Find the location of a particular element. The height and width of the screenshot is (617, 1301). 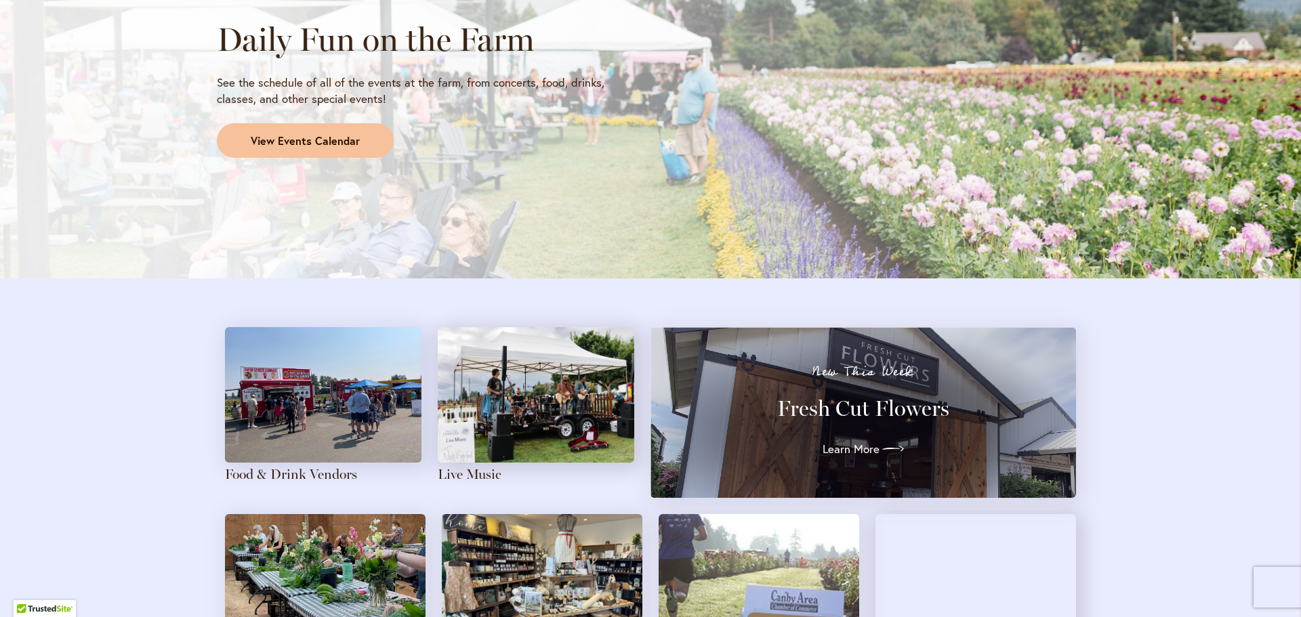

p: New This Week is located at coordinates (863, 372).